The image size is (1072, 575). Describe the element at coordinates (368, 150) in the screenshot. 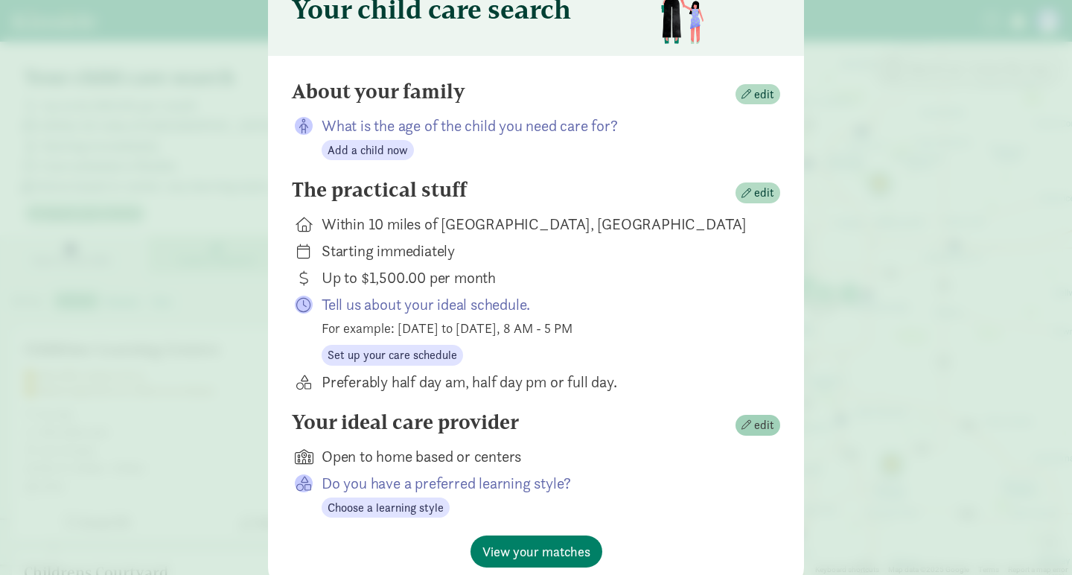

I see `button: Add a child now` at that location.